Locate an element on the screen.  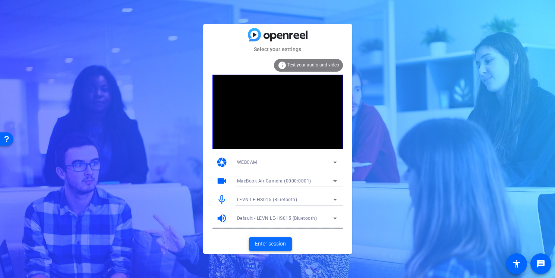
span: Default - LEVN LE-HS015 (Bluetooth) is located at coordinates (277, 218).